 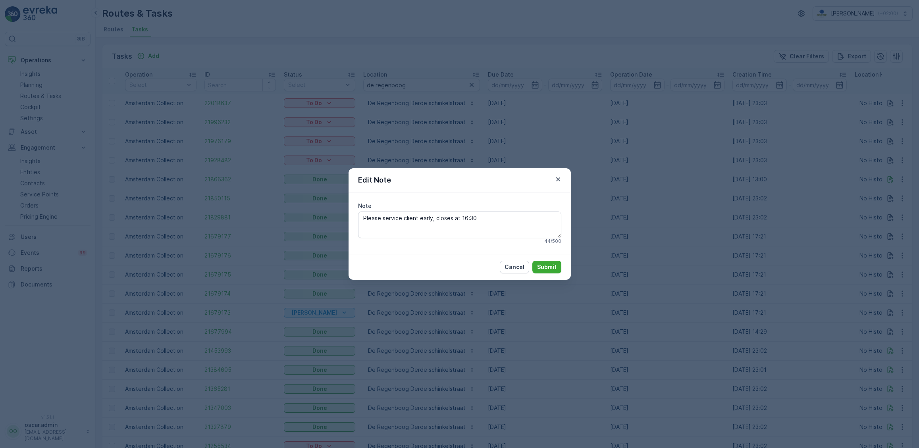 What do you see at coordinates (460, 225) in the screenshot?
I see `textarea: Please service client early, closes at 16:30` at bounding box center [460, 225].